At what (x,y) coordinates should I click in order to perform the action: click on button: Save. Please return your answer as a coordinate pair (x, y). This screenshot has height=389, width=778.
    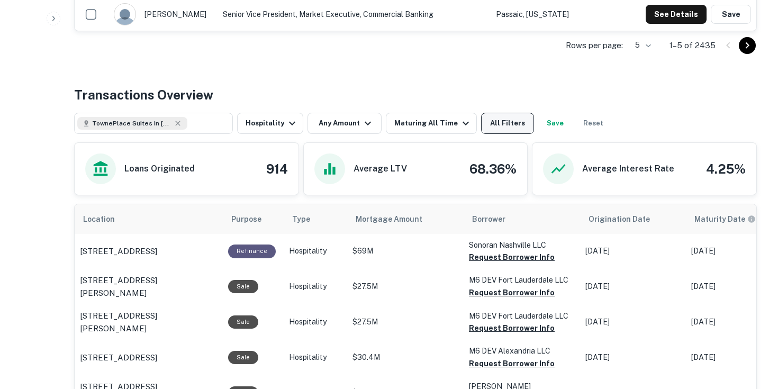
    Looking at the image, I should click on (731, 14).